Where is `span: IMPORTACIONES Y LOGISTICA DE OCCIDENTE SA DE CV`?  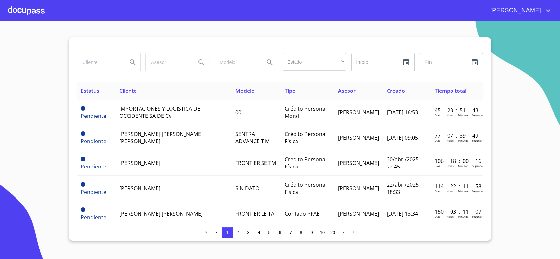
span: IMPORTACIONES Y LOGISTICA DE OCCIDENTE SA DE CV is located at coordinates (160, 112).